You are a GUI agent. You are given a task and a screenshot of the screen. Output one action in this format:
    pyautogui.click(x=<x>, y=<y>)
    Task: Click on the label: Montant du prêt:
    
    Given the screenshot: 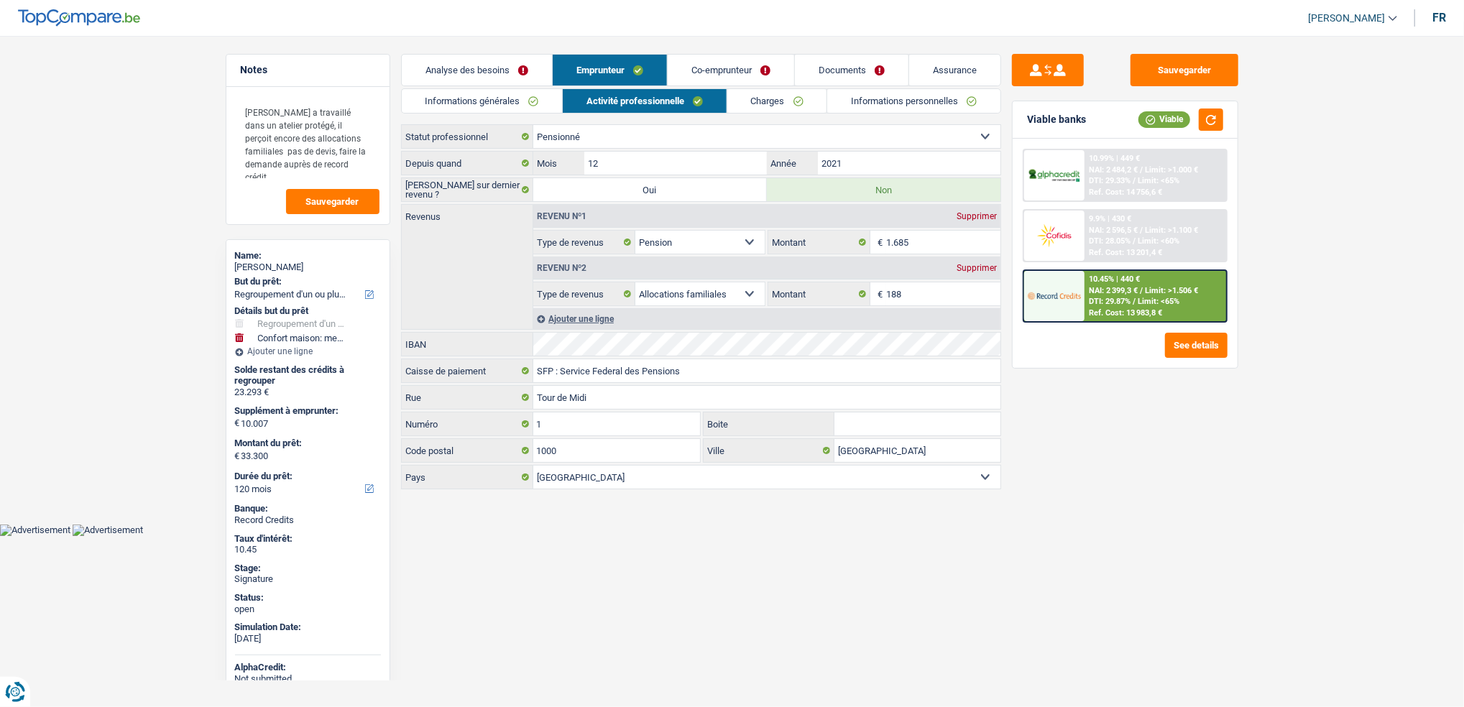 What is the action you would take?
    pyautogui.click(x=306, y=443)
    